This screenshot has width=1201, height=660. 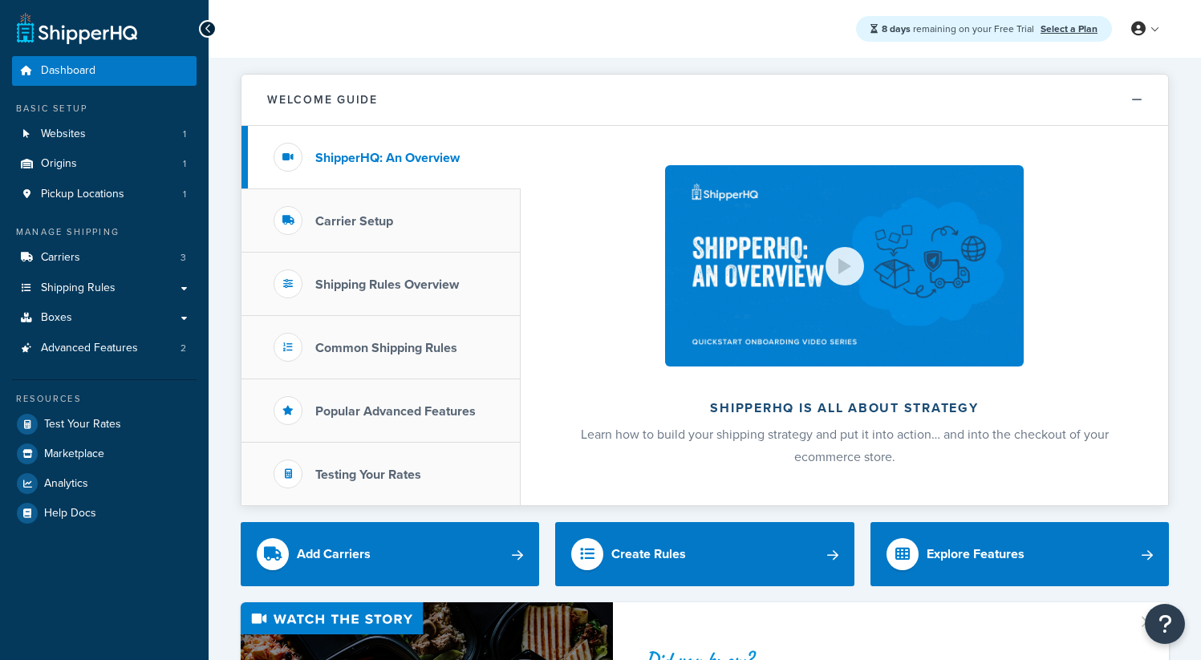 What do you see at coordinates (104, 484) in the screenshot?
I see `a: Analytics` at bounding box center [104, 484].